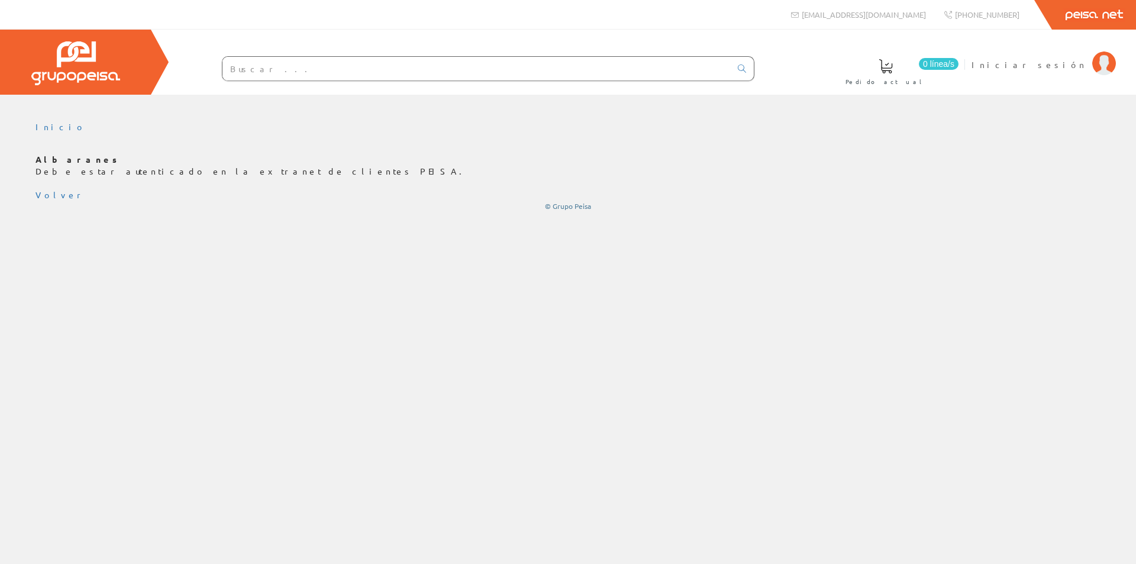 This screenshot has height=564, width=1136. What do you see at coordinates (76, 63) in the screenshot?
I see `img: Grupo Peisa` at bounding box center [76, 63].